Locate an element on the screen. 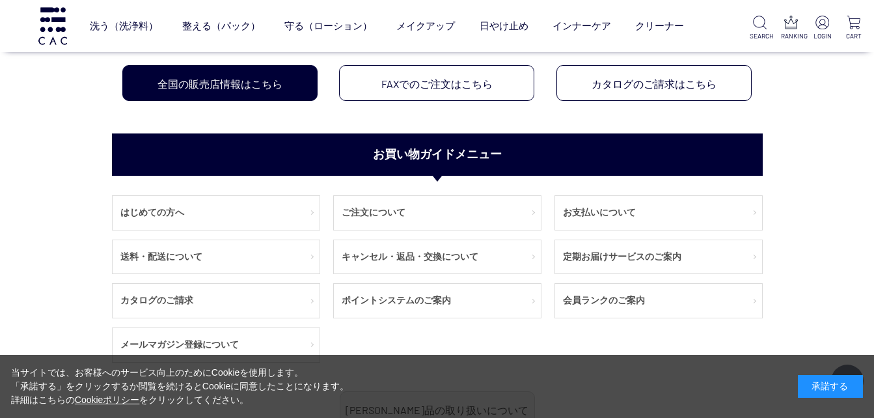  img: logo is located at coordinates (53, 25).